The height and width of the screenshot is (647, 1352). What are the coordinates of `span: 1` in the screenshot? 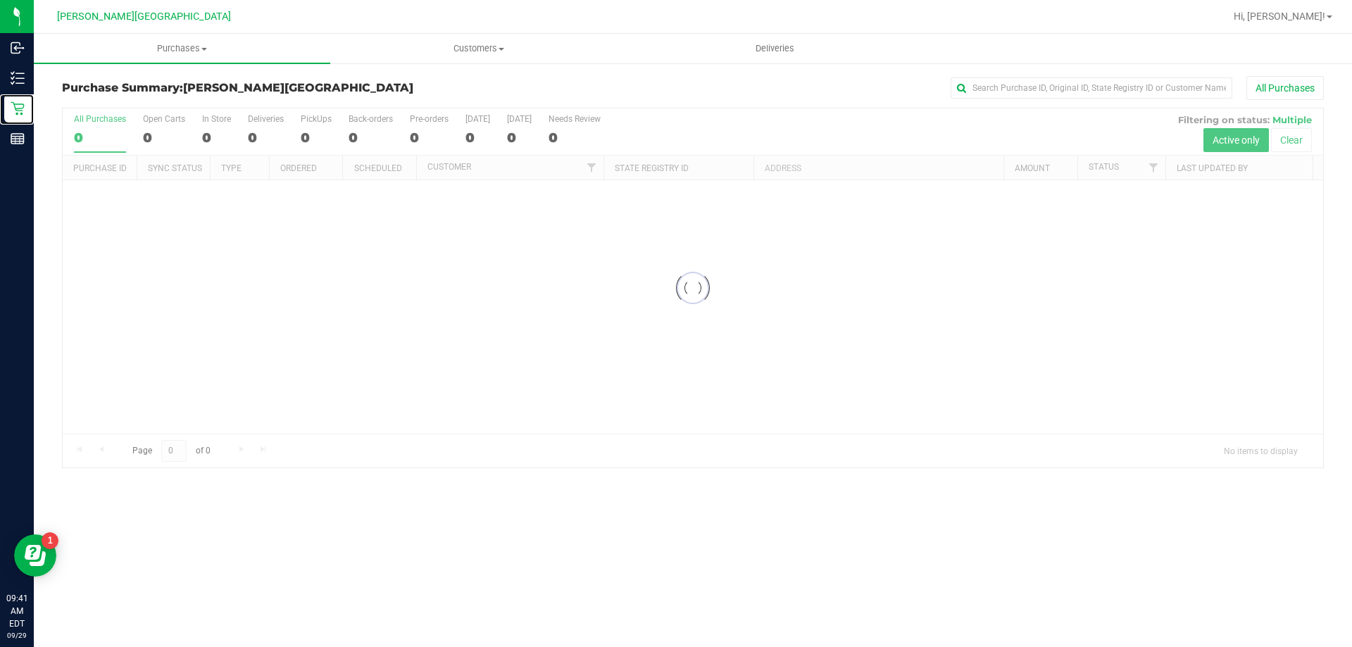 It's located at (8, 8).